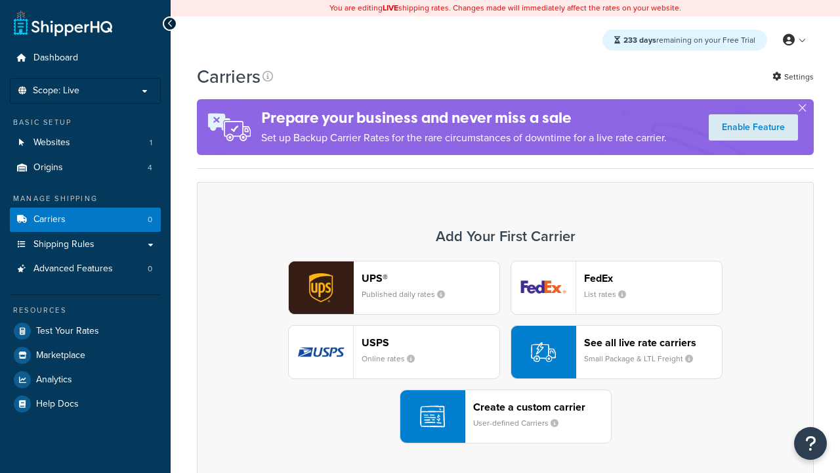 This screenshot has height=473, width=840. What do you see at coordinates (505, 416) in the screenshot?
I see `button: Create a custom carrierUser-defined Carriers` at bounding box center [505, 416].